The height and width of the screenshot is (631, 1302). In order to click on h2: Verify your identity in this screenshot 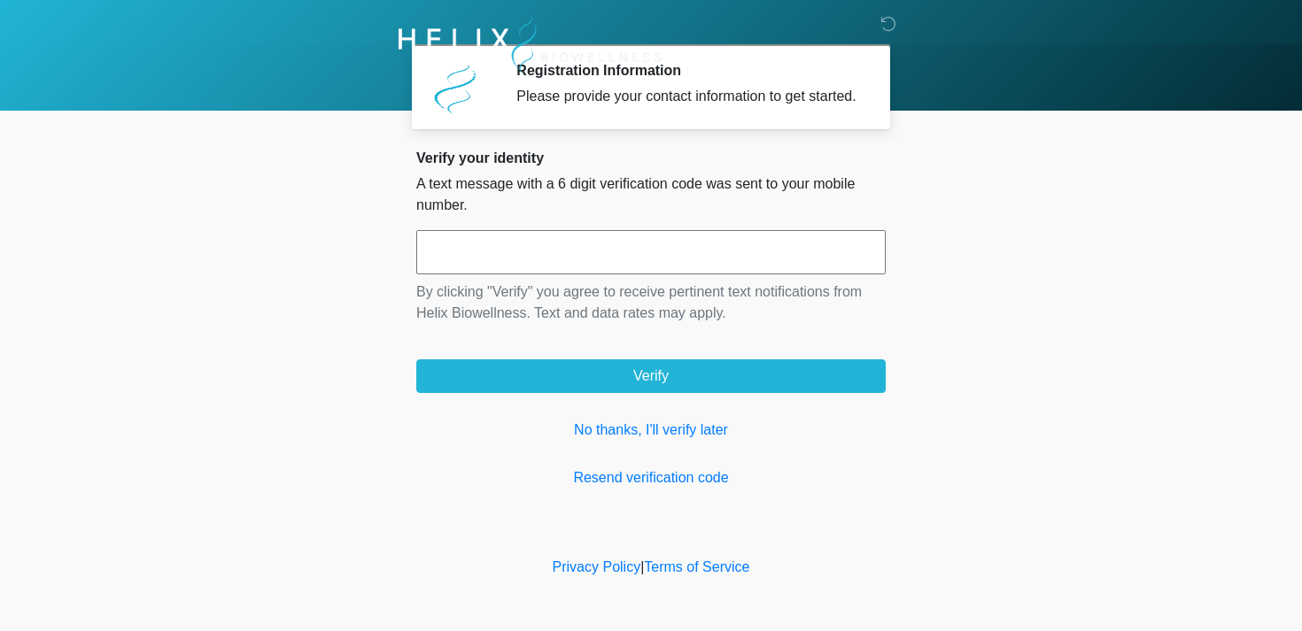, I will do `click(651, 158)`.